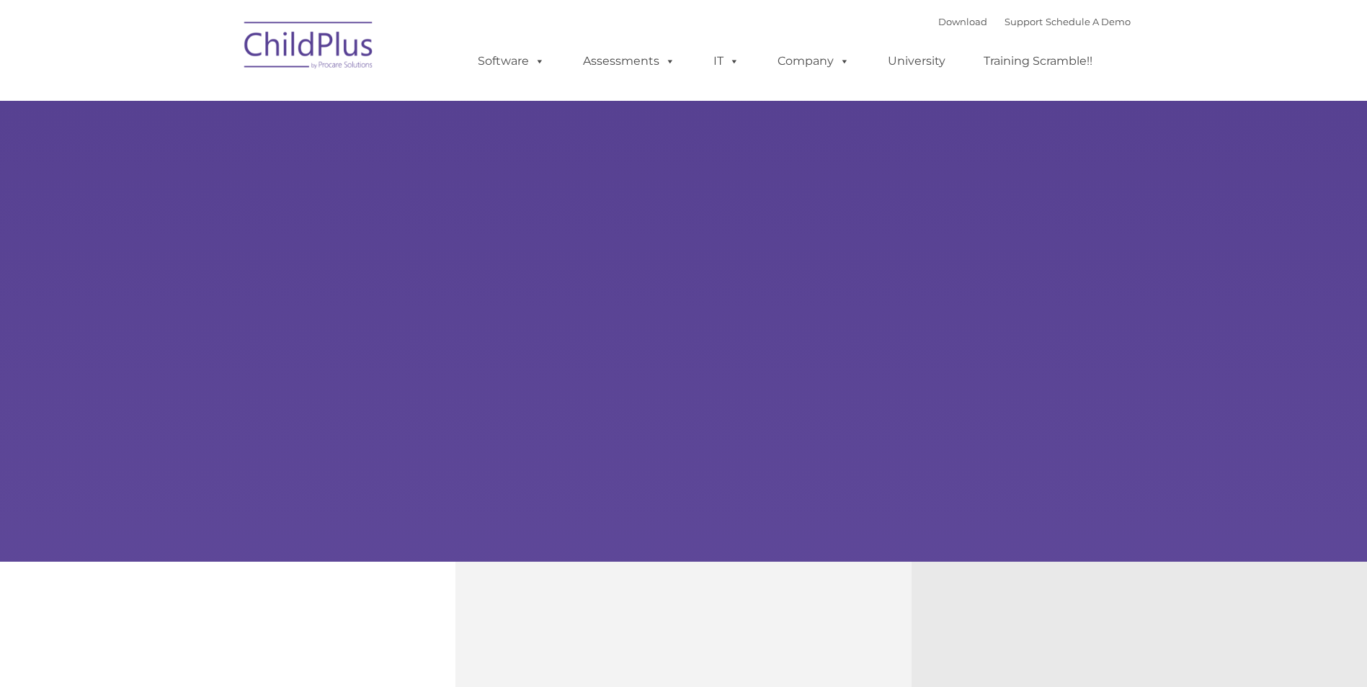 The width and height of the screenshot is (1367, 687). Describe the element at coordinates (629, 61) in the screenshot. I see `a: Assessments` at that location.